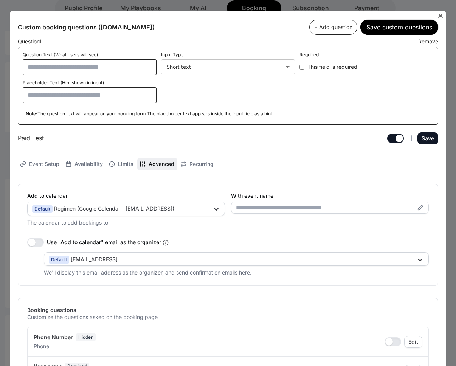 Image resolution: width=456 pixels, height=366 pixels. What do you see at coordinates (228, 114) in the screenshot?
I see `div: The question text will appear on your booking form. The placeholder text appears inside the input...` at bounding box center [228, 114].